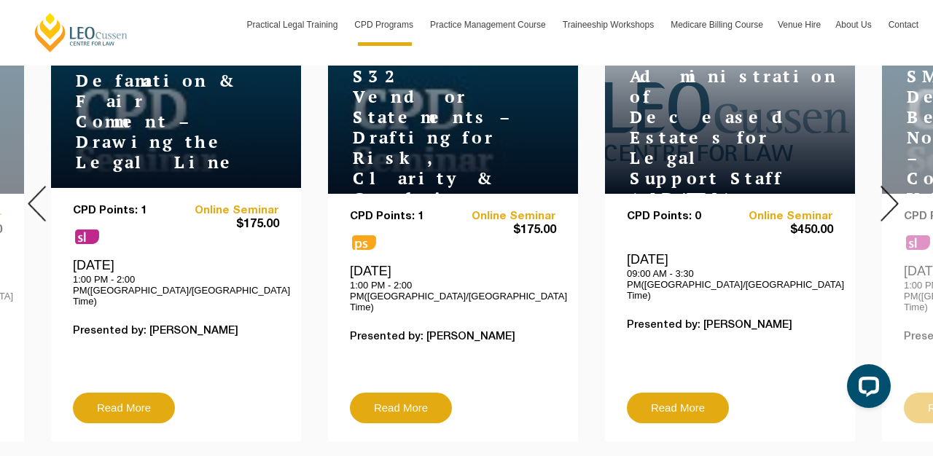 Image resolution: width=933 pixels, height=456 pixels. I want to click on a: Practice Management Course, so click(489, 25).